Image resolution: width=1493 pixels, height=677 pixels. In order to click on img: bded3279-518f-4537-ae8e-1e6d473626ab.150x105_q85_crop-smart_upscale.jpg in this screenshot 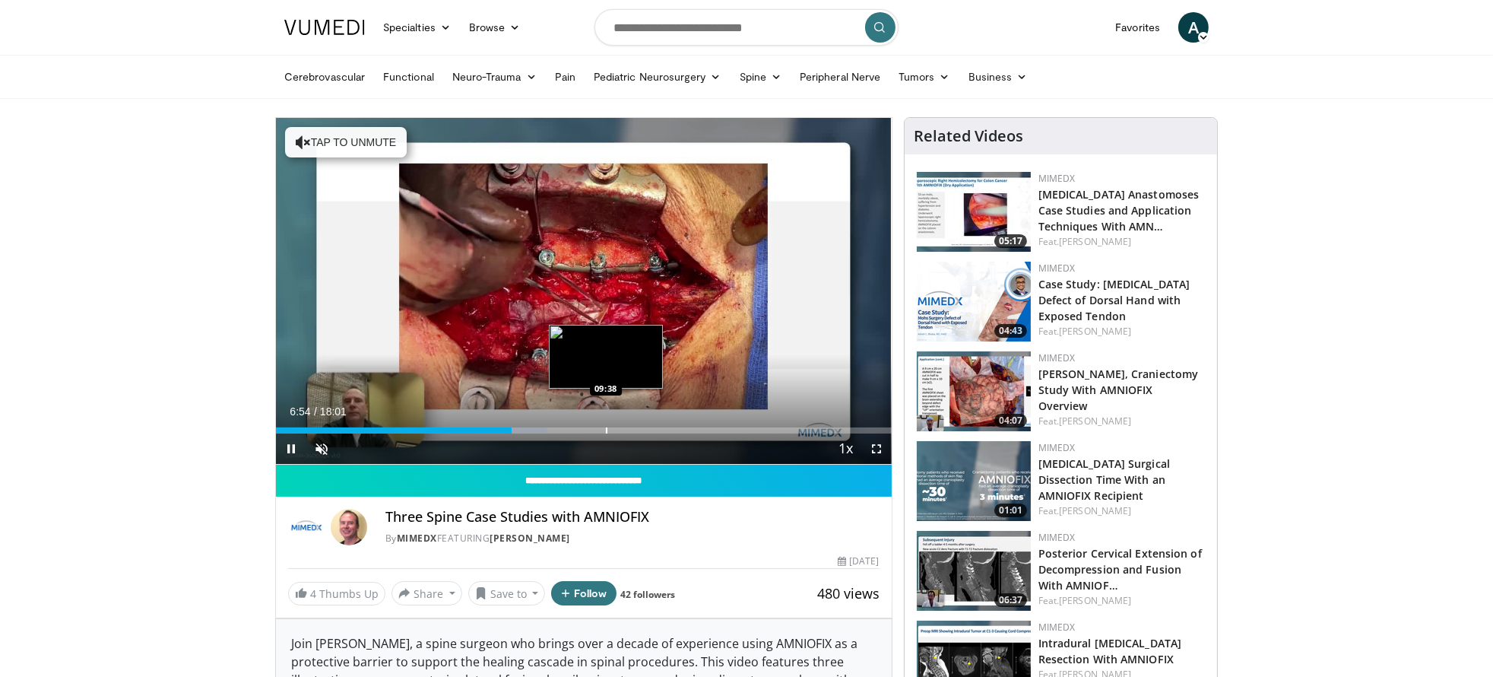, I will do `click(974, 211)`.